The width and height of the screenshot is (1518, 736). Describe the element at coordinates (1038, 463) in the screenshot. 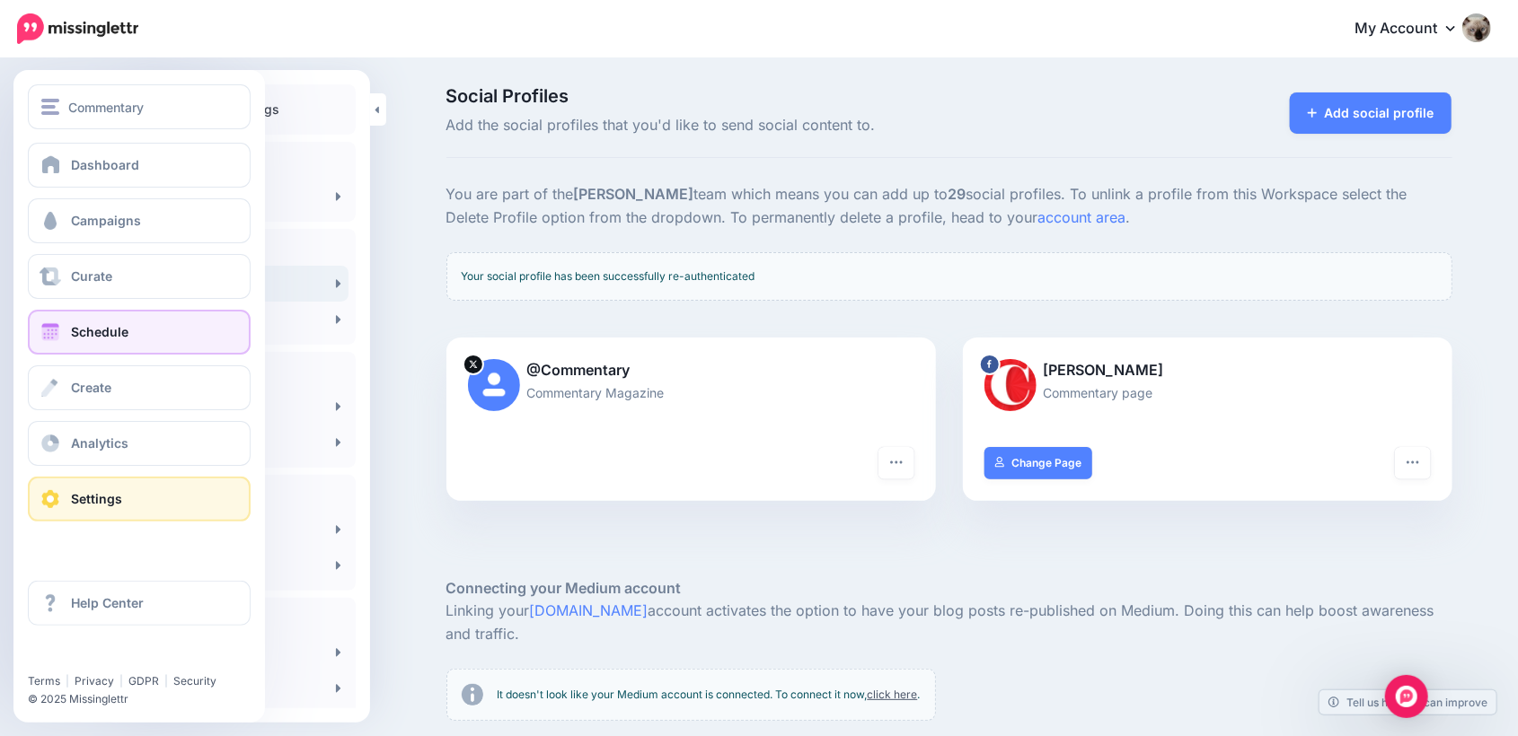

I see `a: Change Page` at that location.